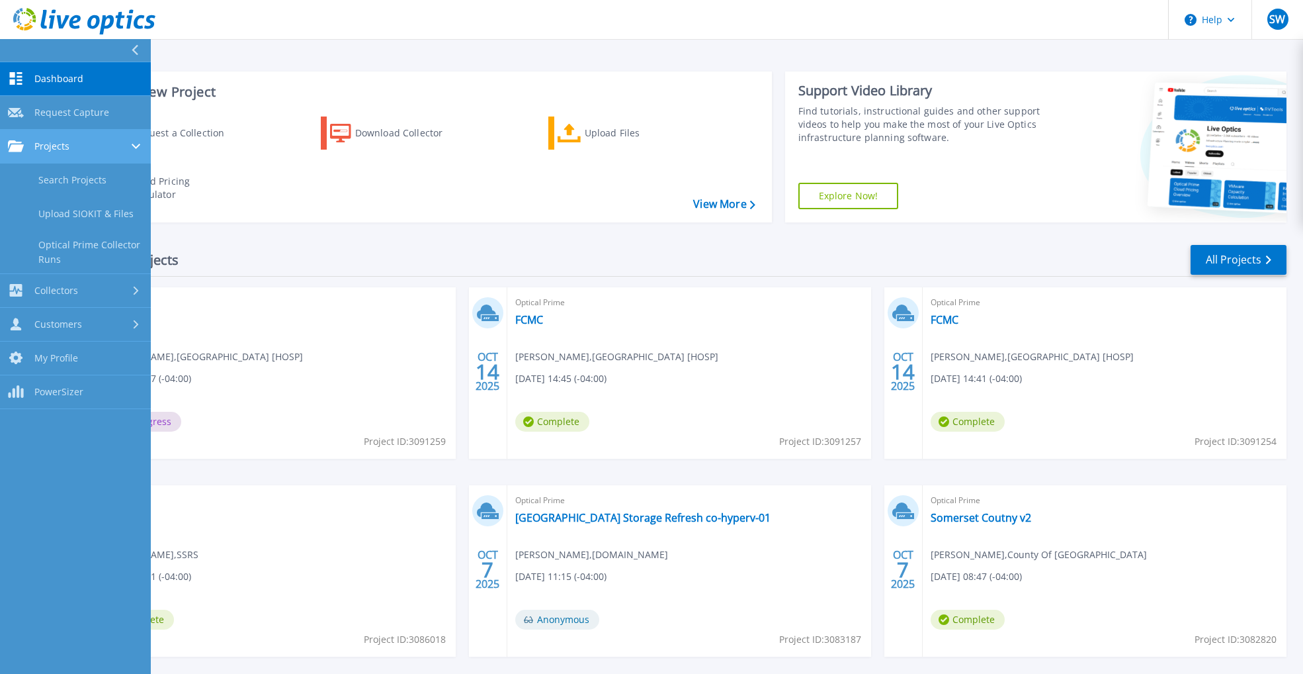 The image size is (1303, 674). Describe the element at coordinates (1236, 639) in the screenshot. I see `span: Project ID: 3082820` at that location.